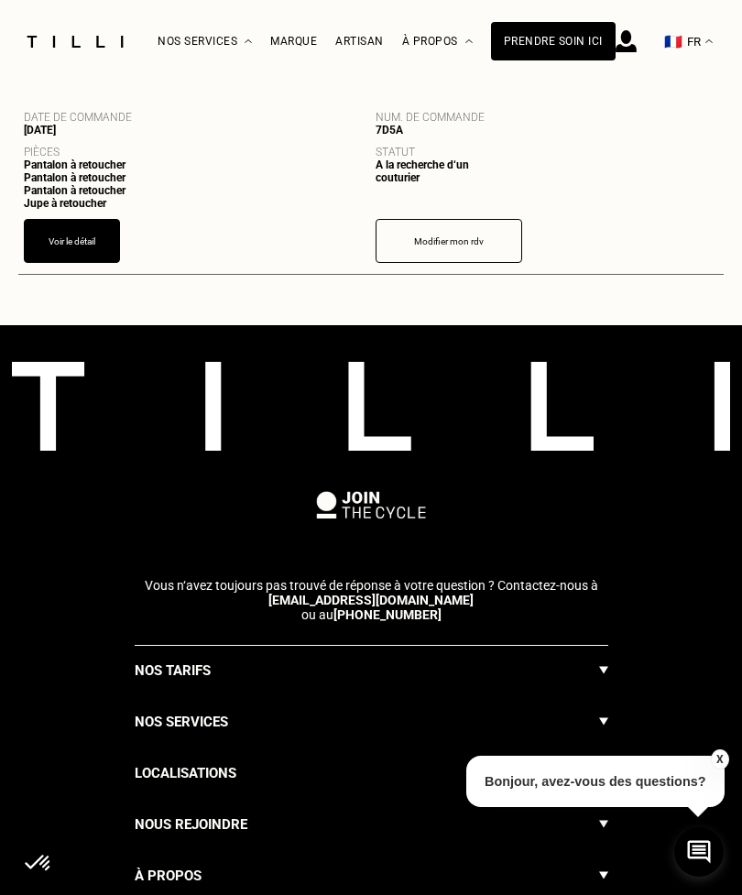 The width and height of the screenshot is (742, 895). Describe the element at coordinates (359, 41) in the screenshot. I see `a: Artisan` at that location.